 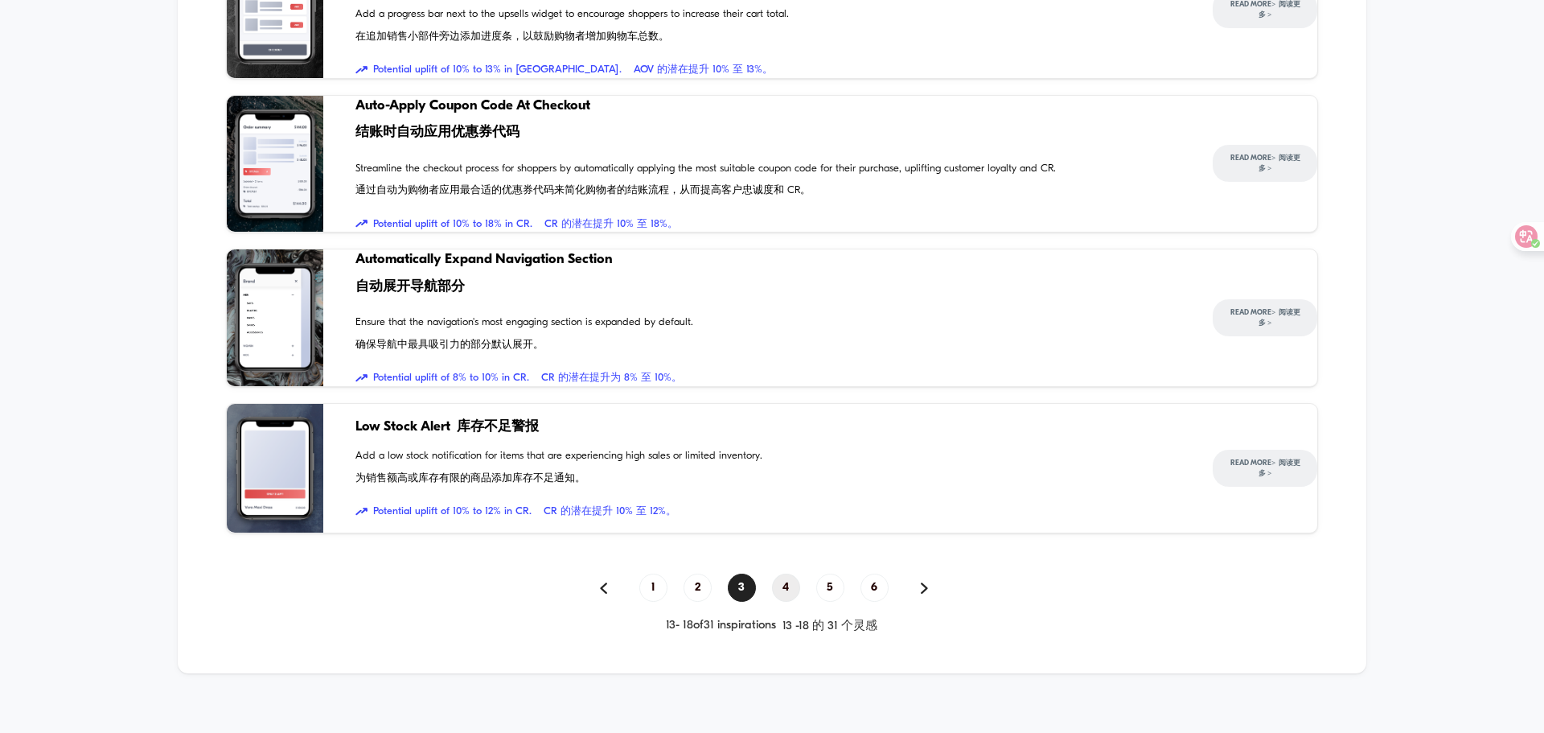 I want to click on span: 3, so click(x=741, y=587).